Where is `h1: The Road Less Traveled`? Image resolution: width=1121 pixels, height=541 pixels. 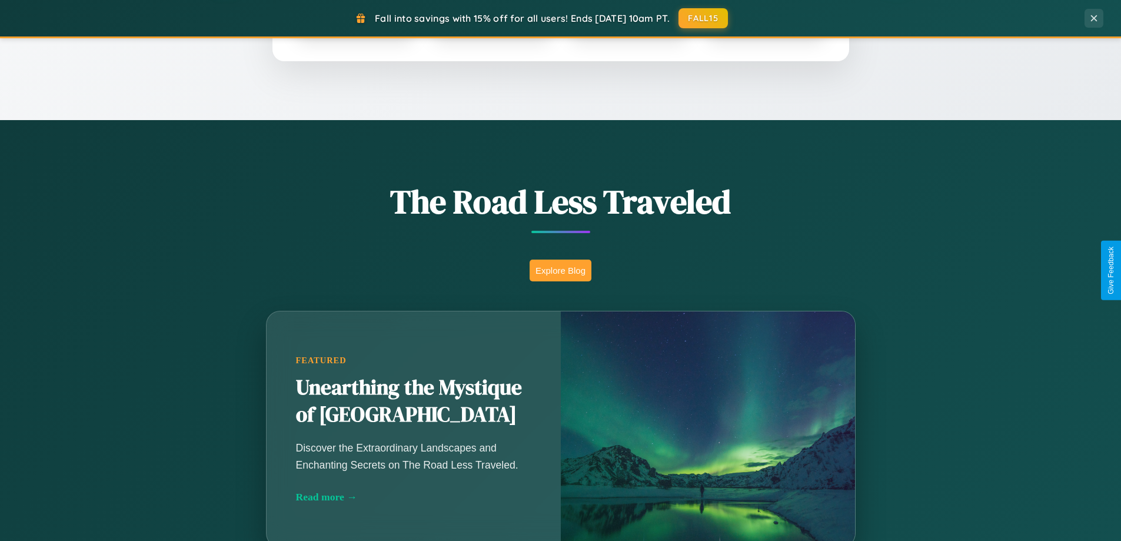 h1: The Road Less Traveled is located at coordinates (561, 201).